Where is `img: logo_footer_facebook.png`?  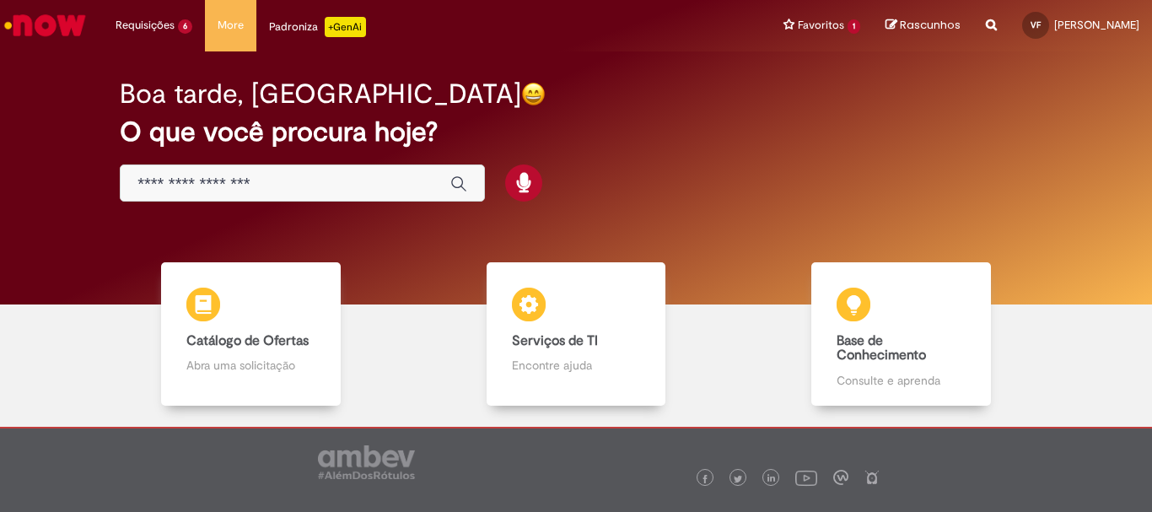
img: logo_footer_facebook.png is located at coordinates (705, 479).